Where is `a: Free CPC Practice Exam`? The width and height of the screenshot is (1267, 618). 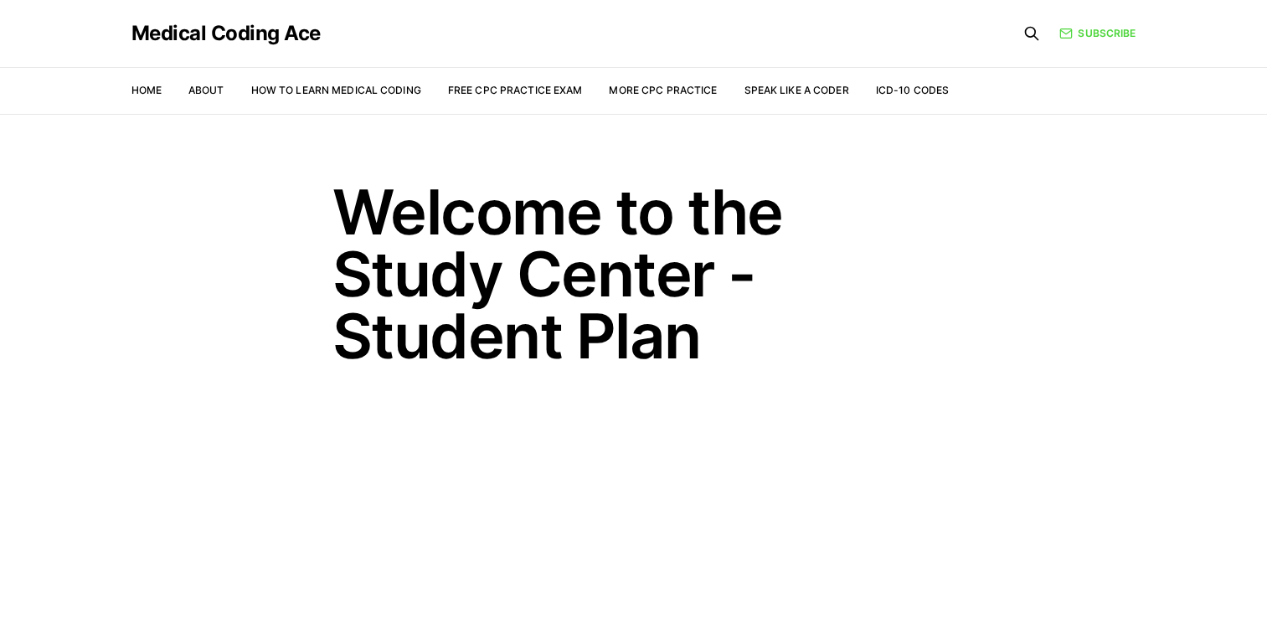
a: Free CPC Practice Exam is located at coordinates (515, 90).